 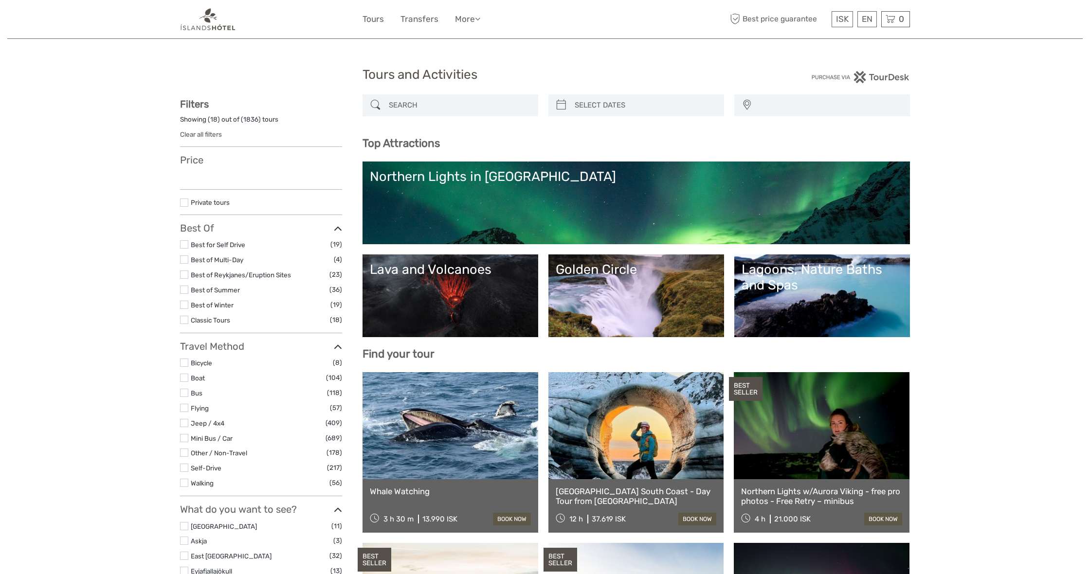 What do you see at coordinates (440, 519) in the screenshot?
I see `div: 13.990 ISK` at bounding box center [440, 519].